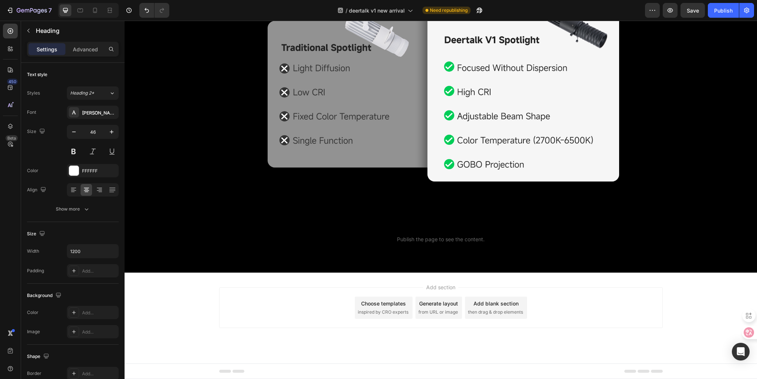  I want to click on p: Advanced, so click(85, 49).